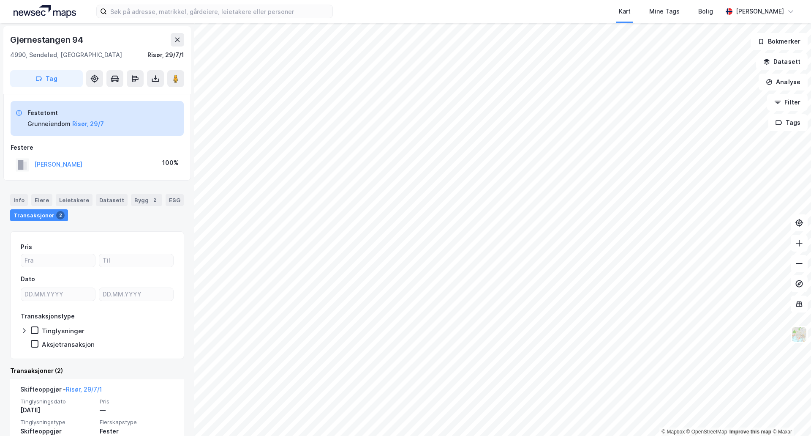  What do you see at coordinates (57, 401) in the screenshot?
I see `span: Tinglysningsdato` at bounding box center [57, 401].